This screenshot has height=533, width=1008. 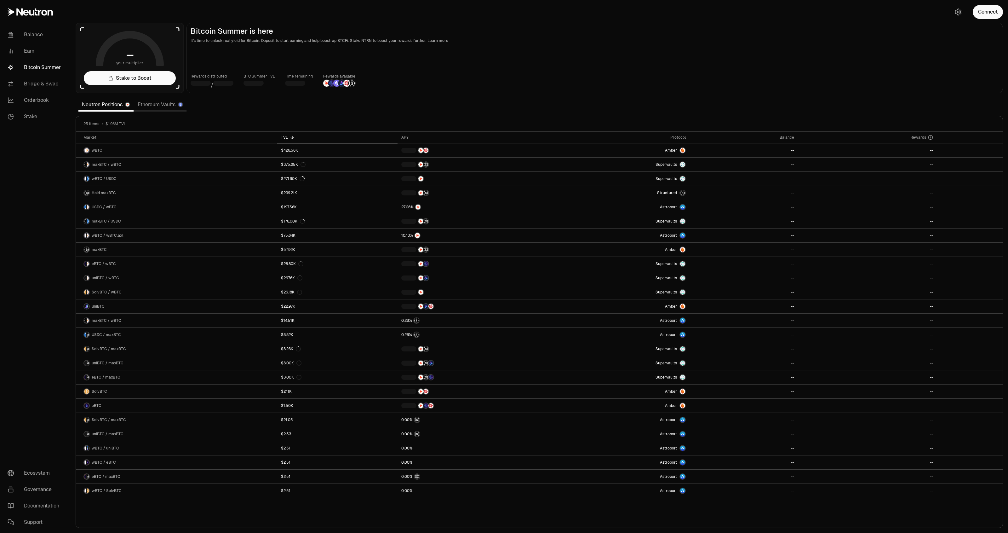 I want to click on span: USDC / wBTC, so click(x=104, y=207).